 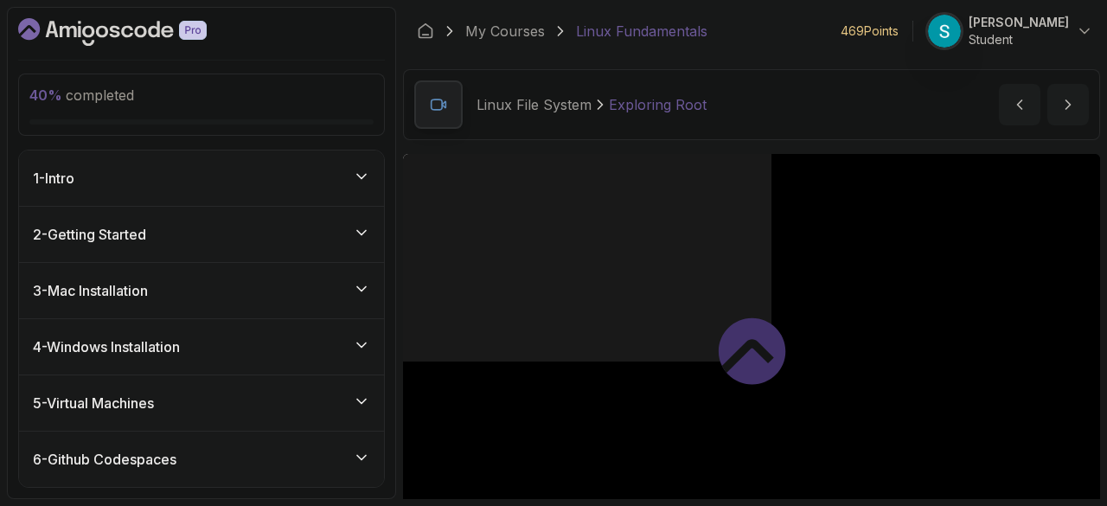 What do you see at coordinates (90, 290) in the screenshot?
I see `h3: 3 - Mac Installation` at bounding box center [90, 290].